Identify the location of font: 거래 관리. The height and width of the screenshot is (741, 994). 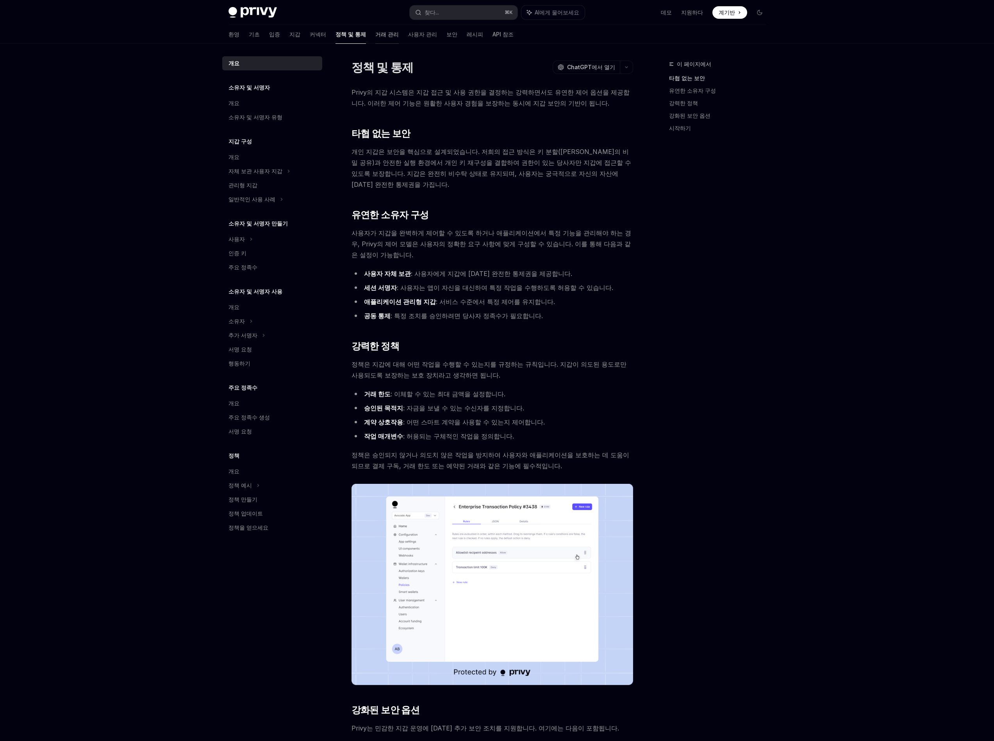
(387, 34).